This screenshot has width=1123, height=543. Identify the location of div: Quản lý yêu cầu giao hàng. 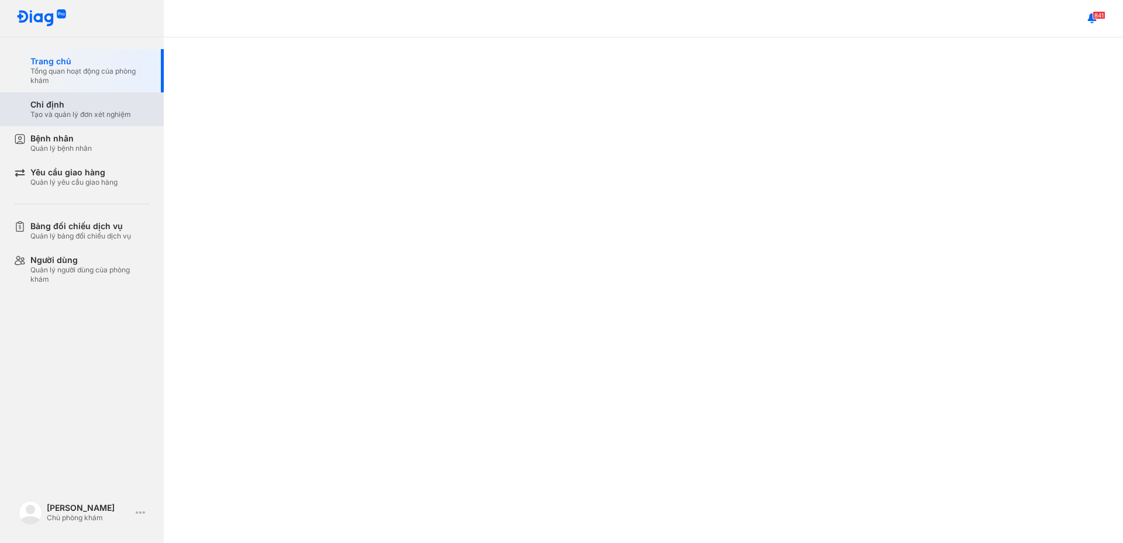
(74, 182).